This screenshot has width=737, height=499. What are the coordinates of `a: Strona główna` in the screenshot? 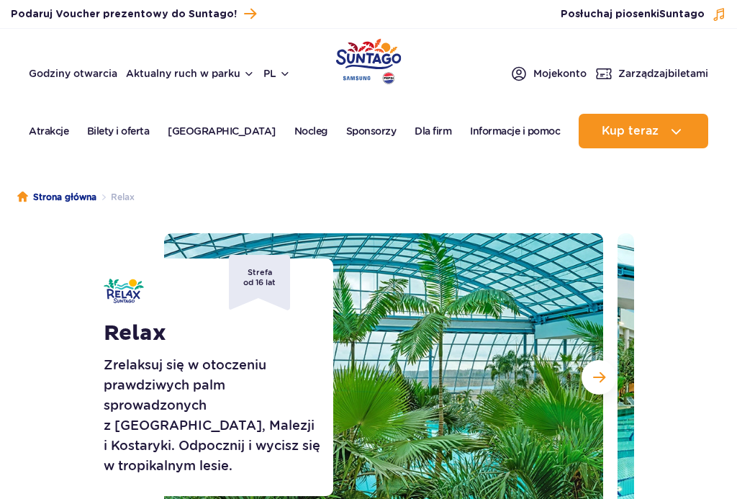 It's located at (57, 197).